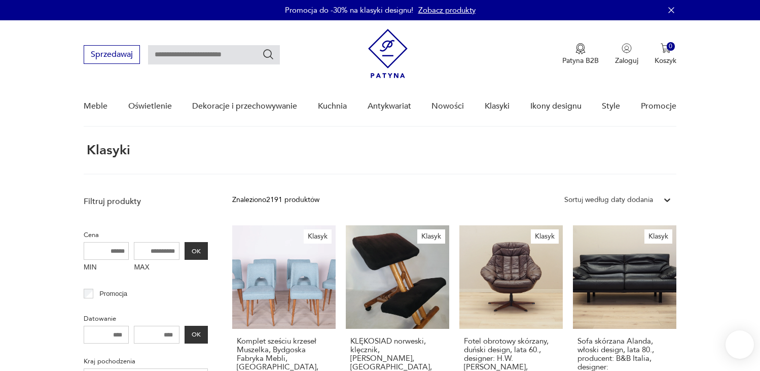  What do you see at coordinates (671, 46) in the screenshot?
I see `div: 0` at bounding box center [671, 46].